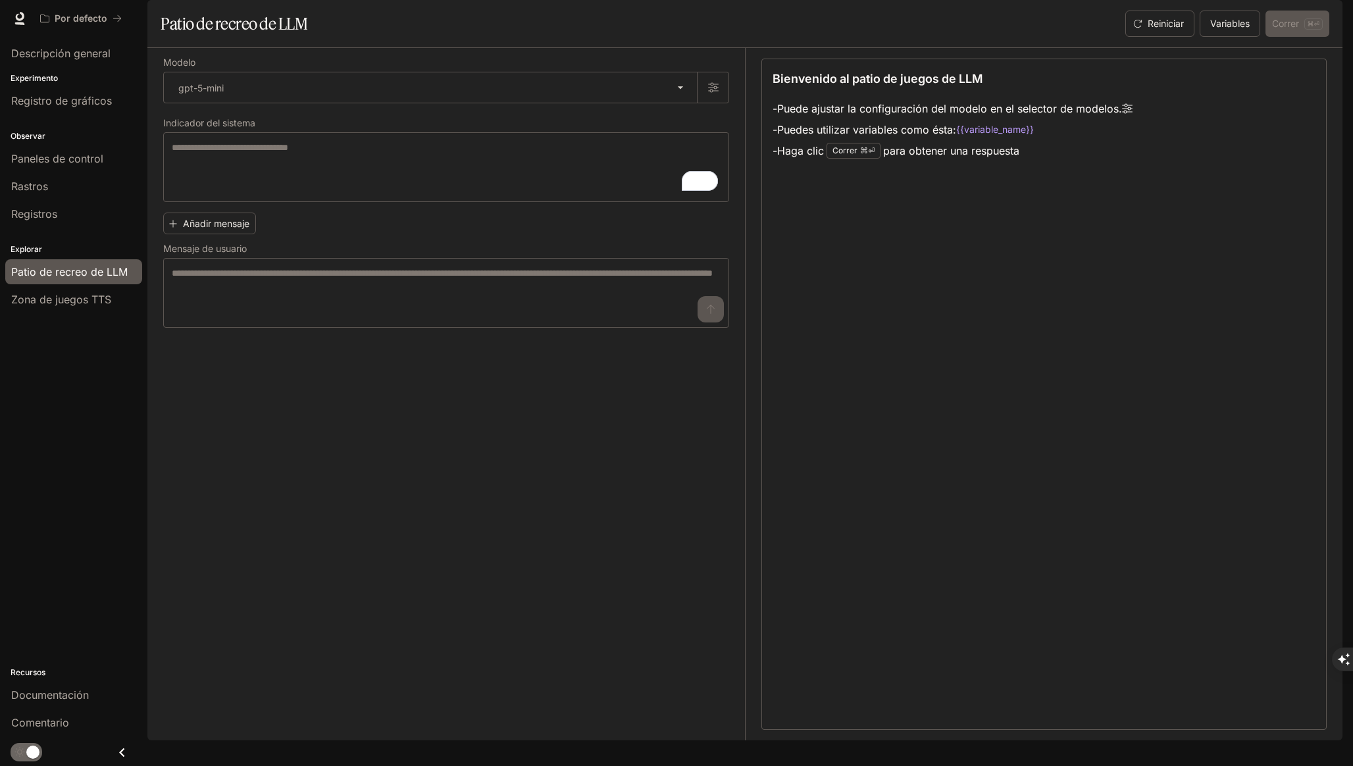  What do you see at coordinates (234, 24) in the screenshot?
I see `font: Patio de recreo de LLM` at bounding box center [234, 24].